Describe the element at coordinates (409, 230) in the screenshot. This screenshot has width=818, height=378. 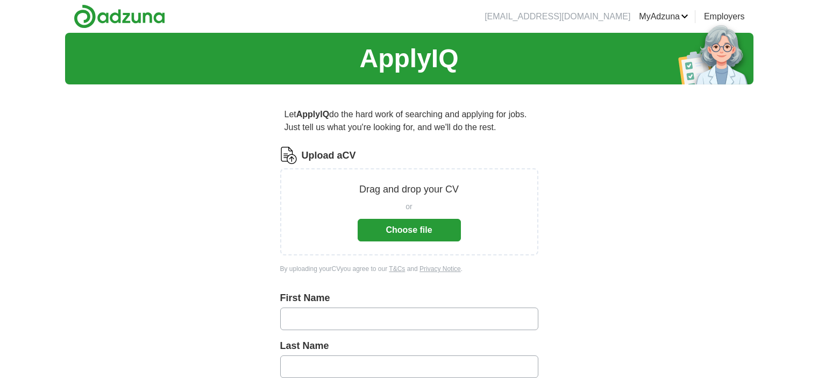
I see `button: Choose file` at that location.